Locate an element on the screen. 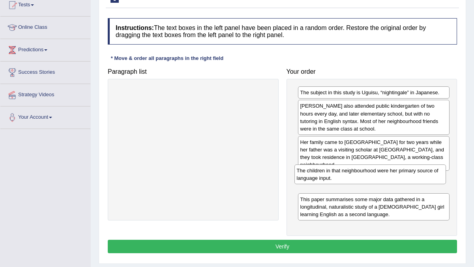  a: Your Account is located at coordinates (45, 116).